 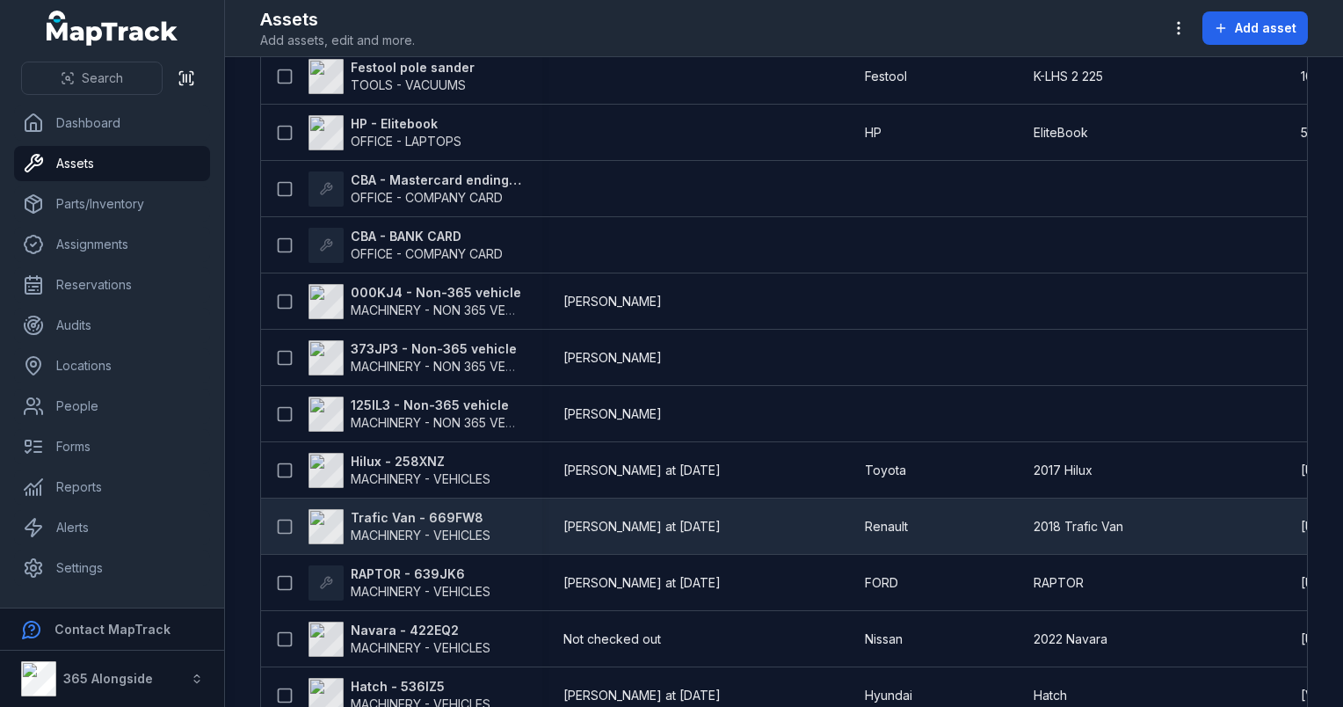 I want to click on button: Add asset, so click(x=1255, y=28).